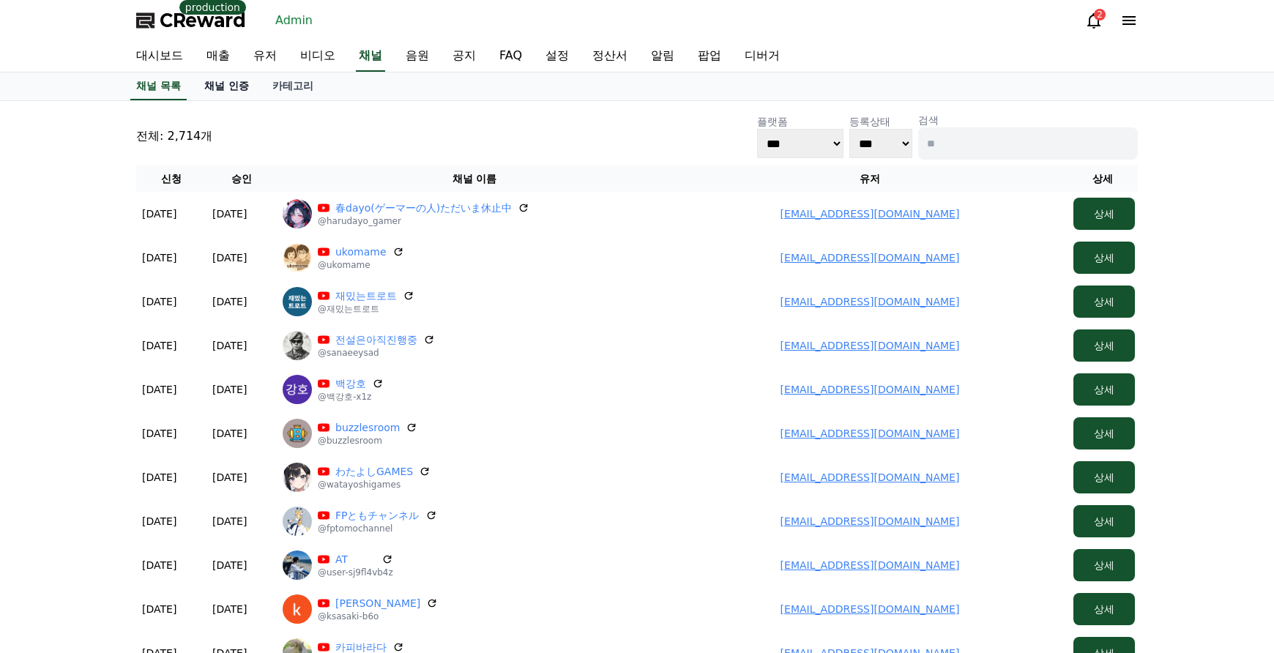 The width and height of the screenshot is (1274, 653). Describe the element at coordinates (51, 483) in the screenshot. I see `a: Home` at that location.